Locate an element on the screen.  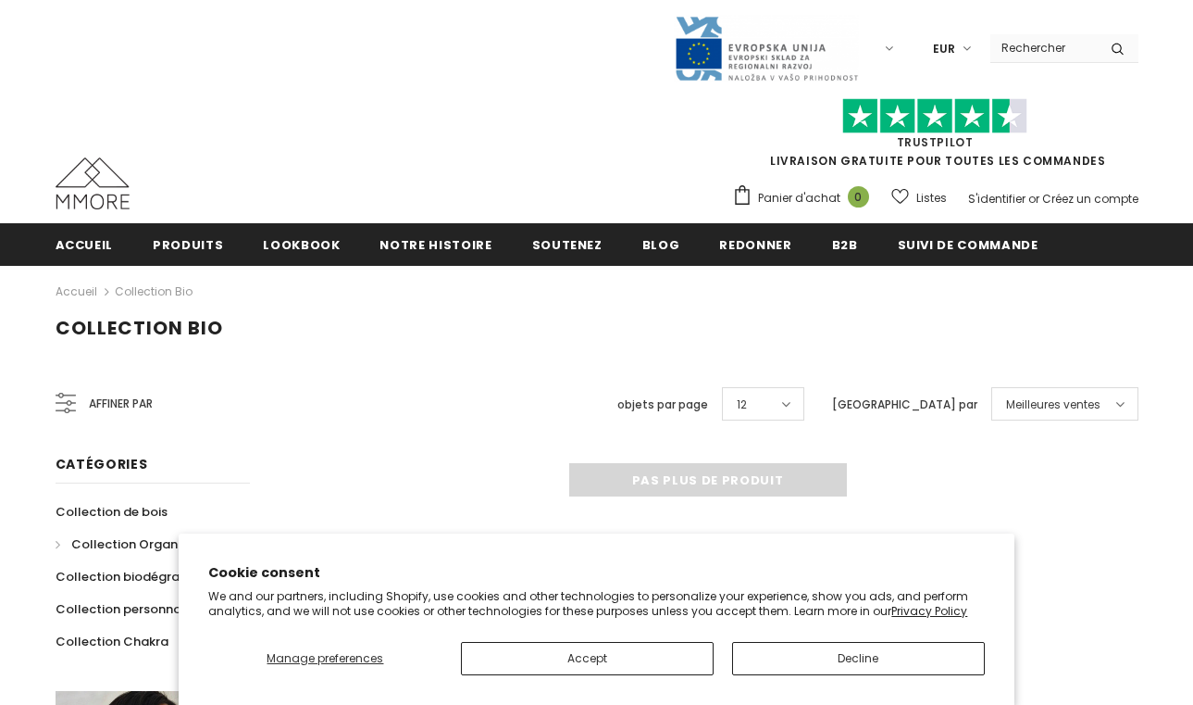
span: Panier d'achat is located at coordinates (799, 198).